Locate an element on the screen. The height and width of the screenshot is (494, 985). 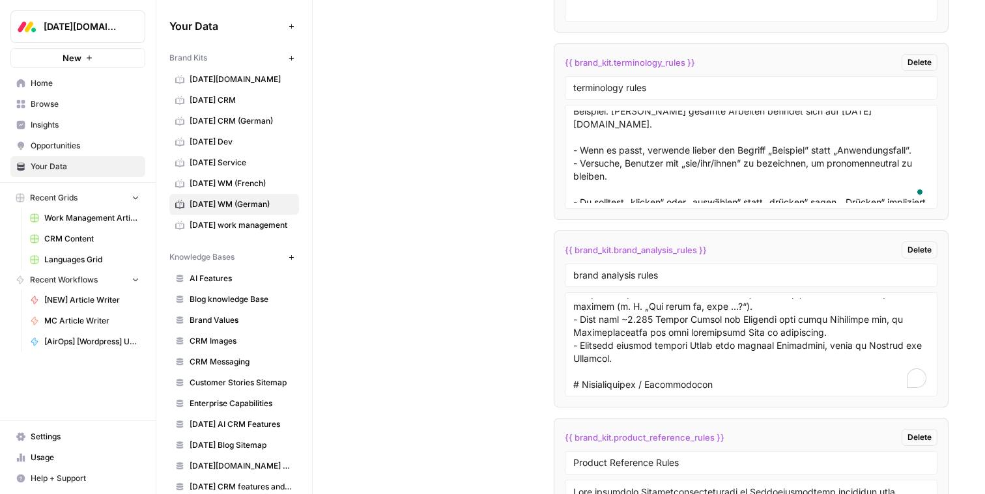
span: Brand Kits is located at coordinates (188, 58).